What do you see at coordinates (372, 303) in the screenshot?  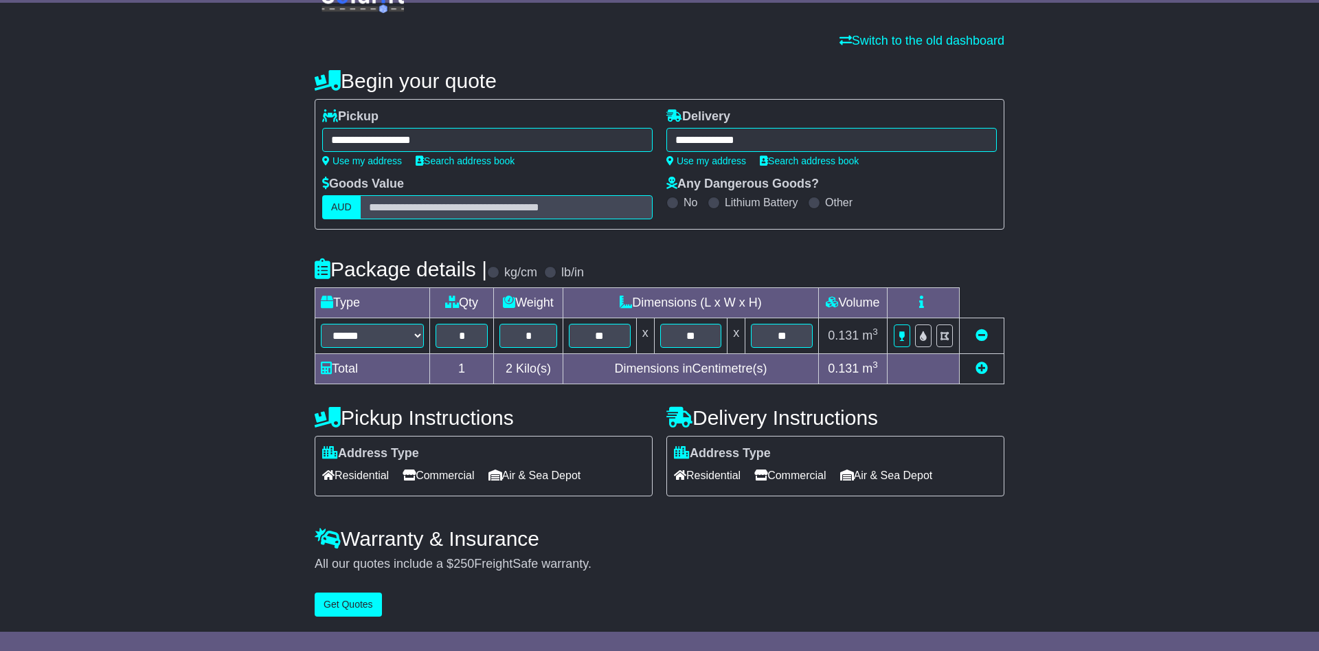 I see `td: Type` at bounding box center [372, 303].